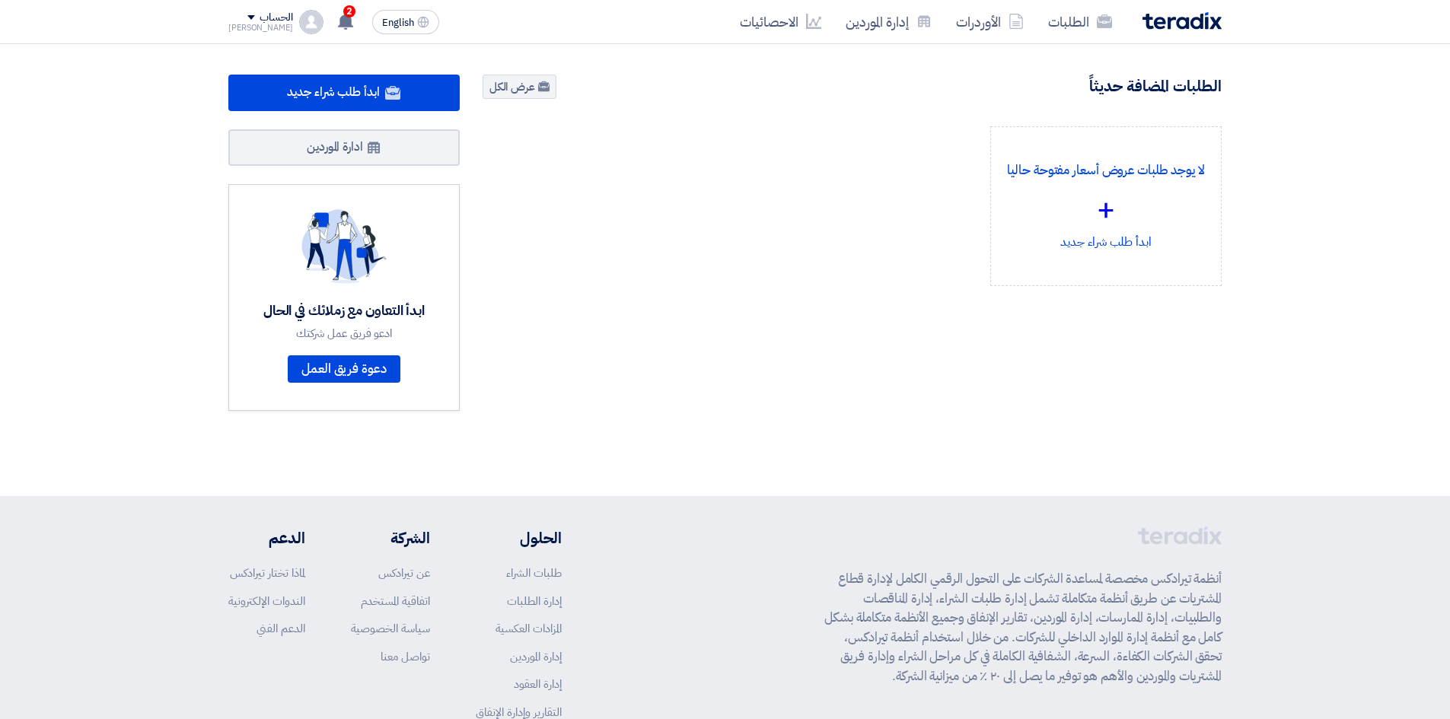 The height and width of the screenshot is (719, 1450). Describe the element at coordinates (1155, 86) in the screenshot. I see `h4: الطلبات المضافة حديثاً` at that location.